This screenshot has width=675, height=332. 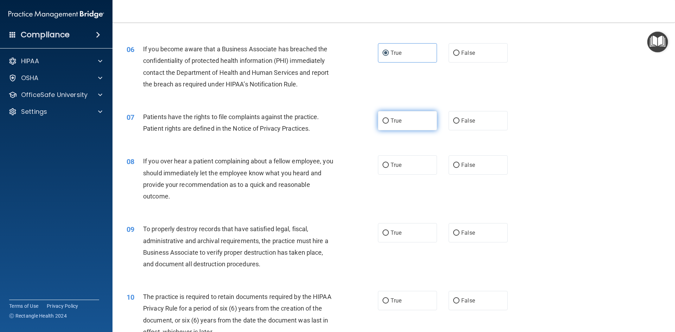 I want to click on span: Patients have the rights to file complaints against the practice. Patient rights are defined in t..., so click(x=231, y=123).